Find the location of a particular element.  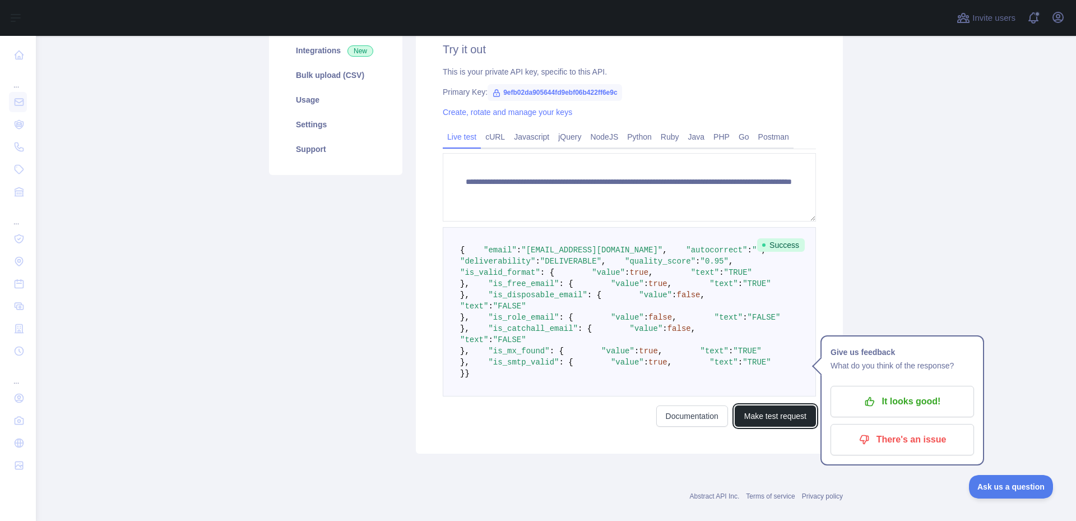

a: Bulk upload (CSV) is located at coordinates (336, 75).